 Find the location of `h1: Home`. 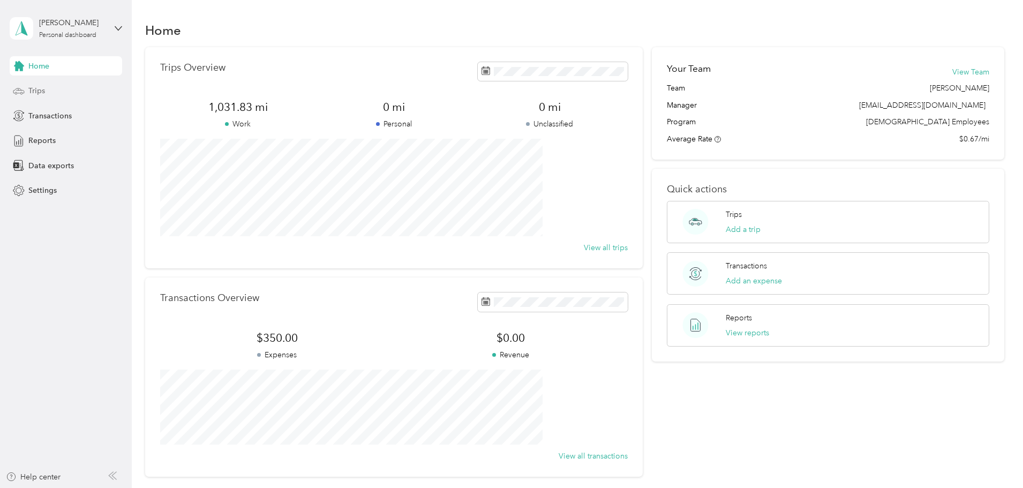

h1: Home is located at coordinates (163, 30).